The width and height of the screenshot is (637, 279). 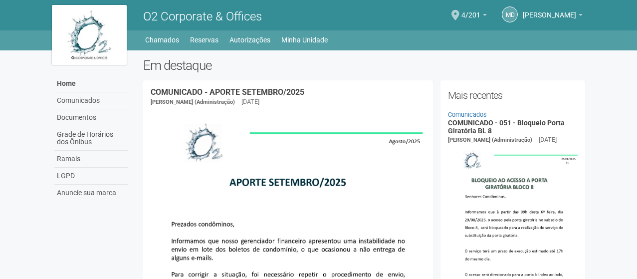 I want to click on a: Anuncie sua marca, so click(x=91, y=192).